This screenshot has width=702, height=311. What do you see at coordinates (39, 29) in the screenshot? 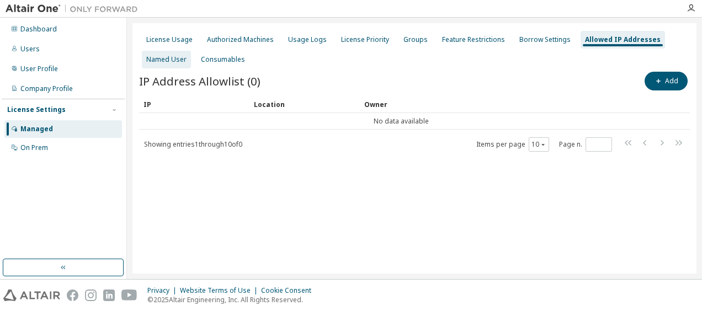
I see `div: Dashboard` at bounding box center [39, 29].